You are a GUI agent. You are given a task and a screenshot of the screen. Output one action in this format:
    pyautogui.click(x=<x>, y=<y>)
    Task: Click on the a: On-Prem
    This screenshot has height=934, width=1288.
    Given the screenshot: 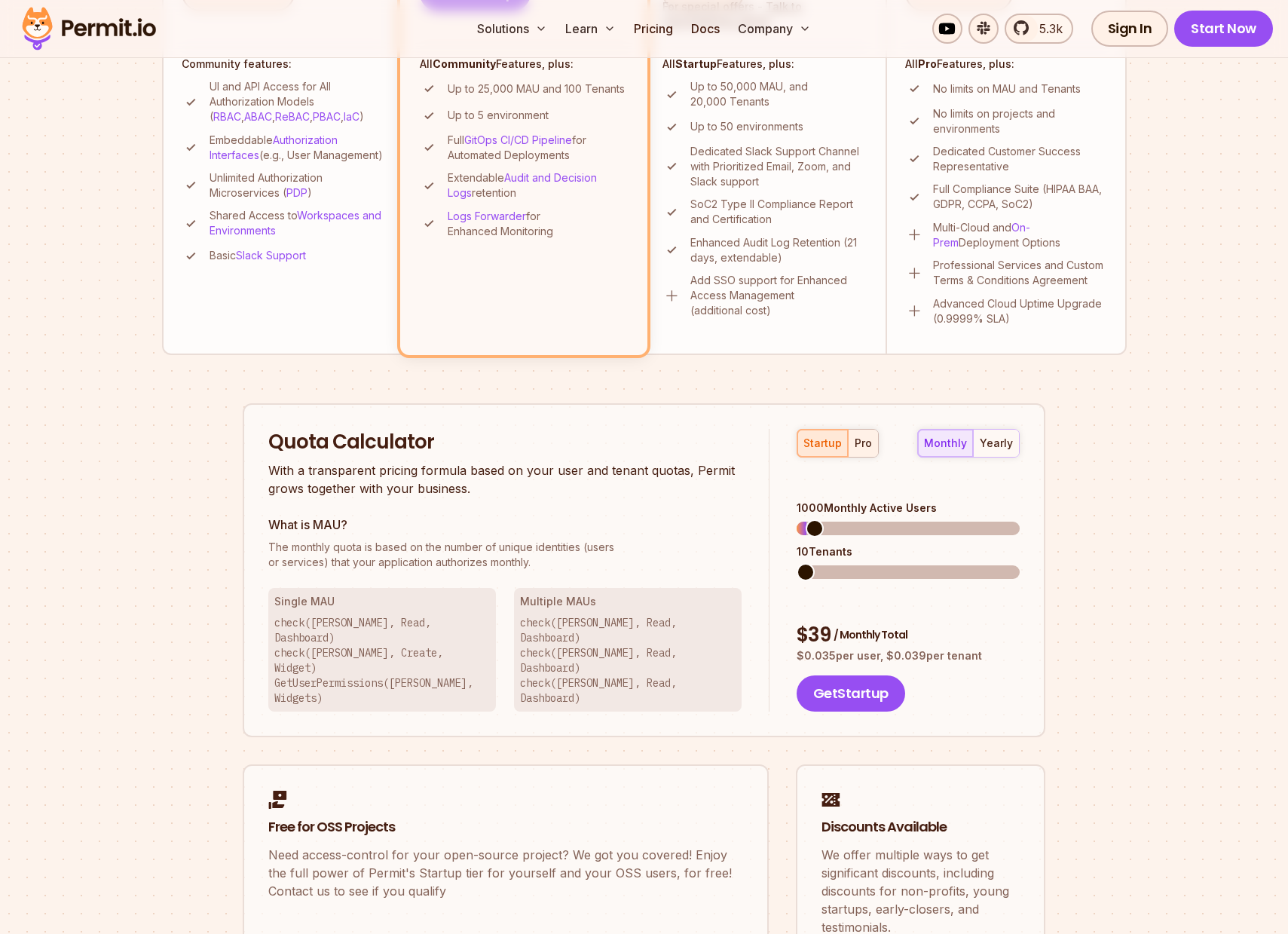 What is the action you would take?
    pyautogui.click(x=981, y=234)
    